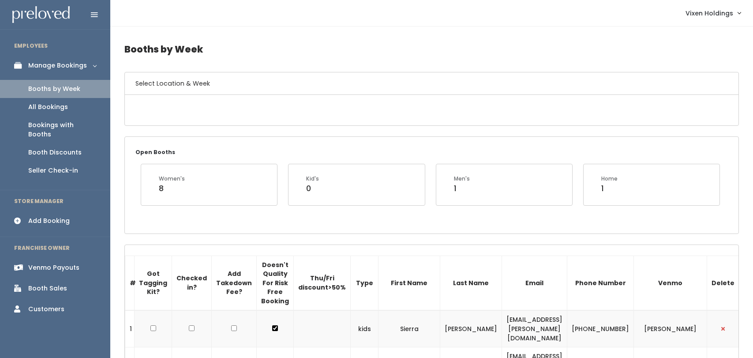  What do you see at coordinates (46, 309) in the screenshot?
I see `div: Customers` at bounding box center [46, 309].